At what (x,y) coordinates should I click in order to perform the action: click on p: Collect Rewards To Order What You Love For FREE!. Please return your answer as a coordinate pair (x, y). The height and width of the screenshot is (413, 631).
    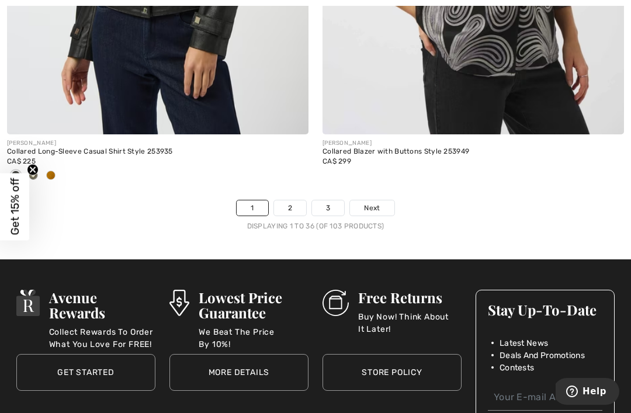
    Looking at the image, I should click on (102, 338).